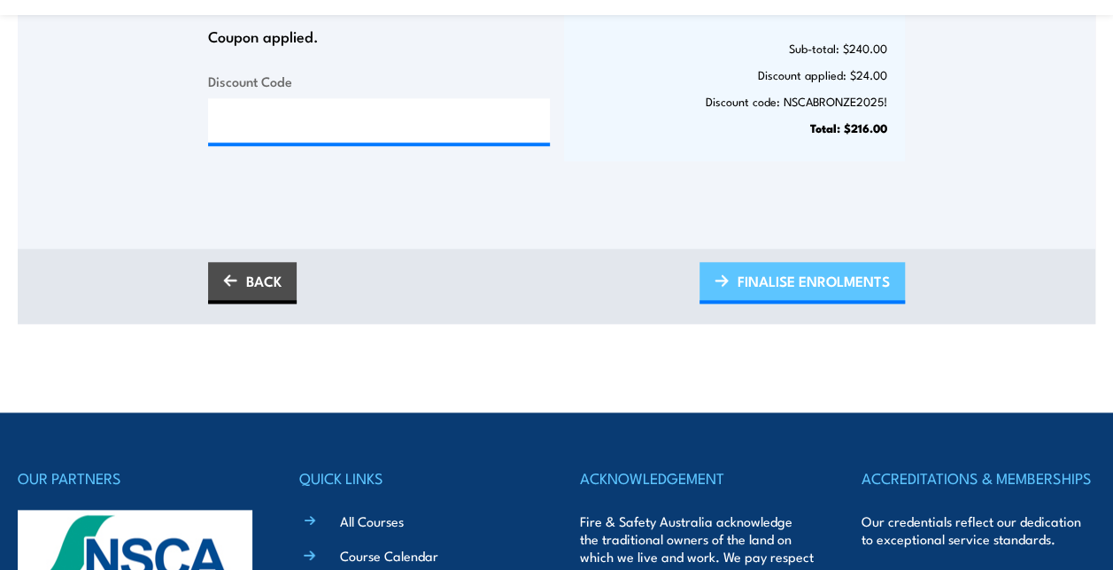 This screenshot has height=570, width=1113. Describe the element at coordinates (379, 81) in the screenshot. I see `label: Discount Code` at that location.